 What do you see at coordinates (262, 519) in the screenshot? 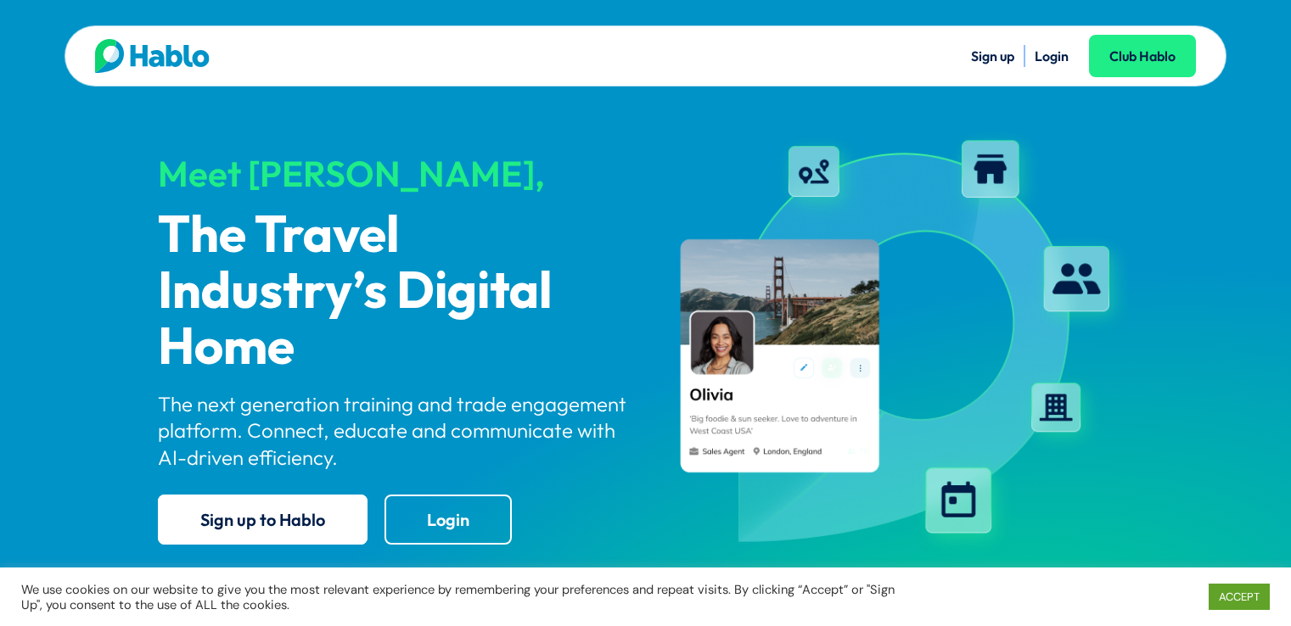
I see `a: Sign up to Hablo` at bounding box center [262, 519].